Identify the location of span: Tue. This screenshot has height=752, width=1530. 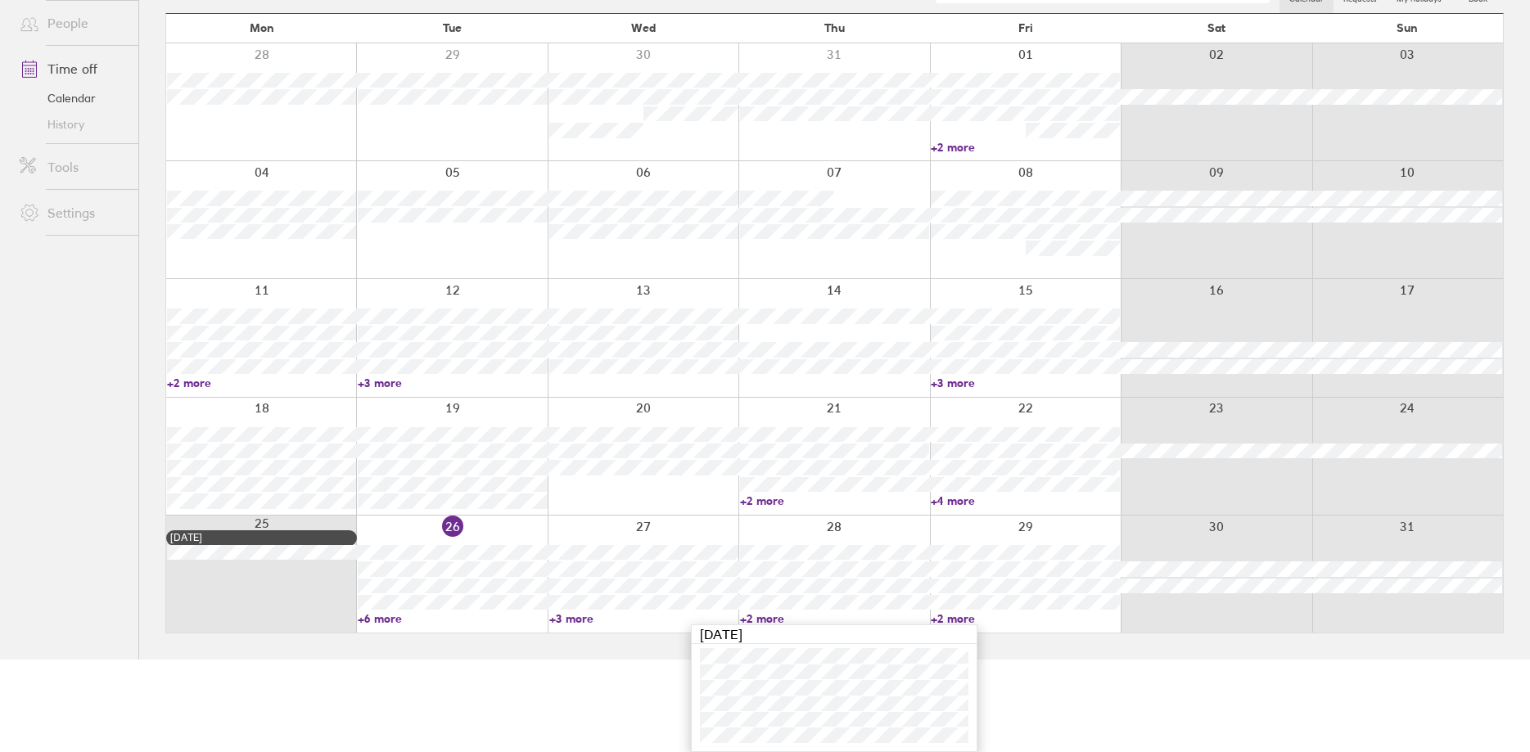
(452, 28).